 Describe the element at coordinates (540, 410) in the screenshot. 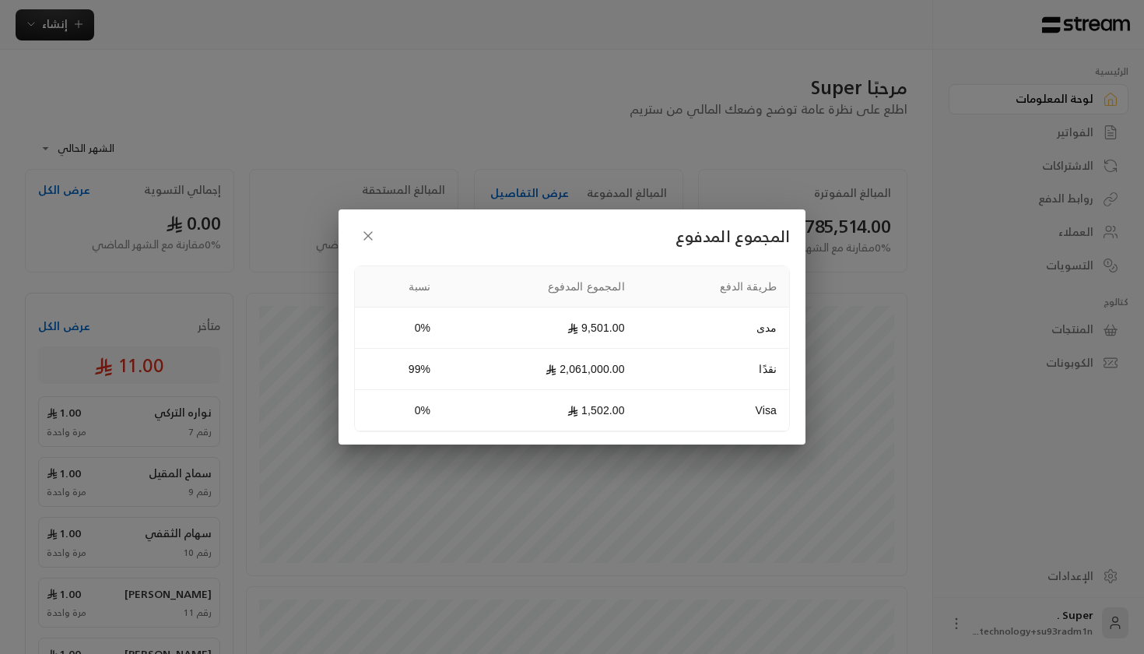

I see `td: 1,502.00` at that location.